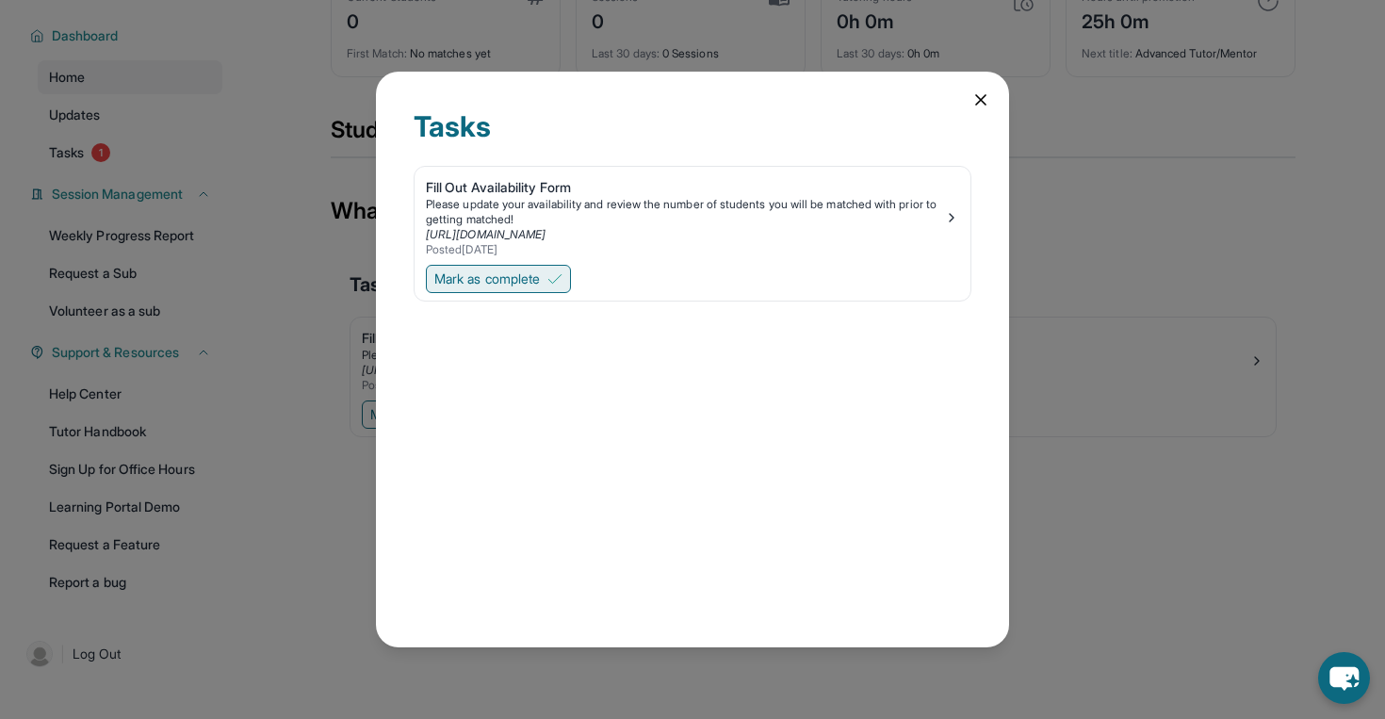 This screenshot has width=1385, height=719. I want to click on div: Tasks, so click(692, 138).